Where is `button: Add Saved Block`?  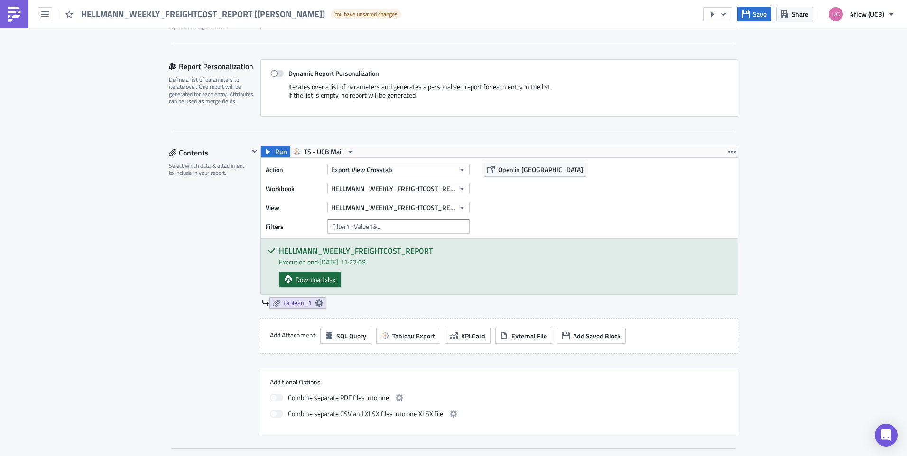 button: Add Saved Block is located at coordinates (591, 336).